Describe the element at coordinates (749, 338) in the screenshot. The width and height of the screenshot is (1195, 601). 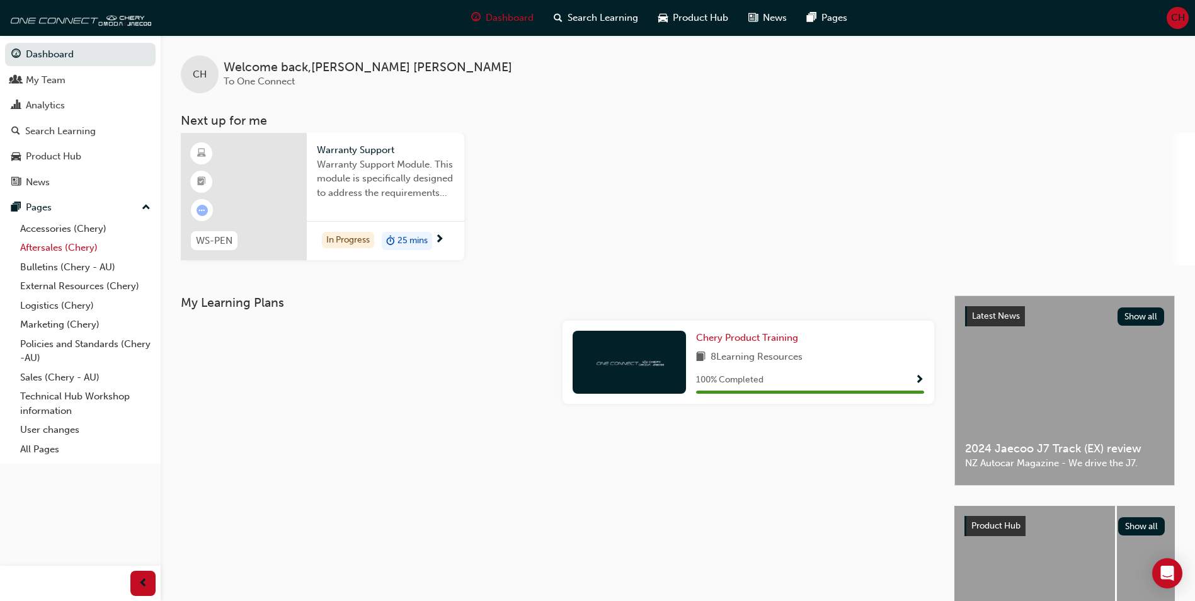
I see `a: Chery Product Training` at that location.